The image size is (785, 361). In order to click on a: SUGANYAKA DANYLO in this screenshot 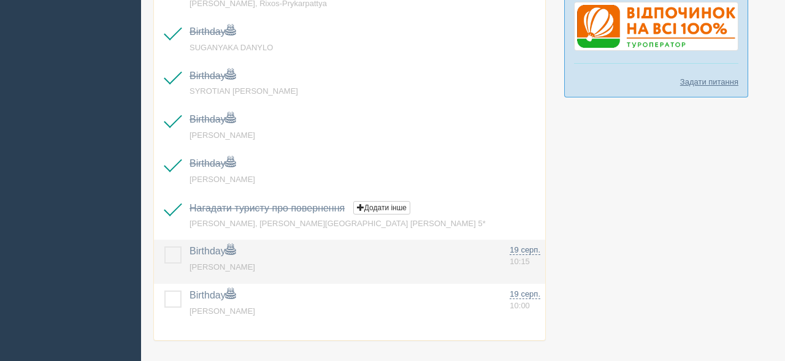, I will do `click(231, 47)`.